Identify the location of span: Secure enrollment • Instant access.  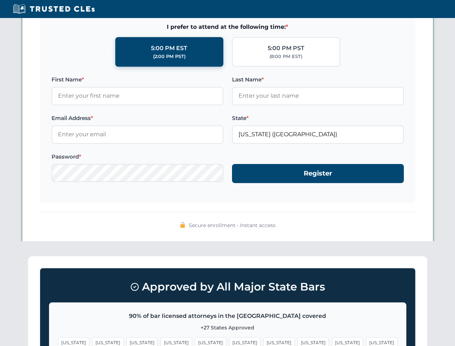
(232, 225).